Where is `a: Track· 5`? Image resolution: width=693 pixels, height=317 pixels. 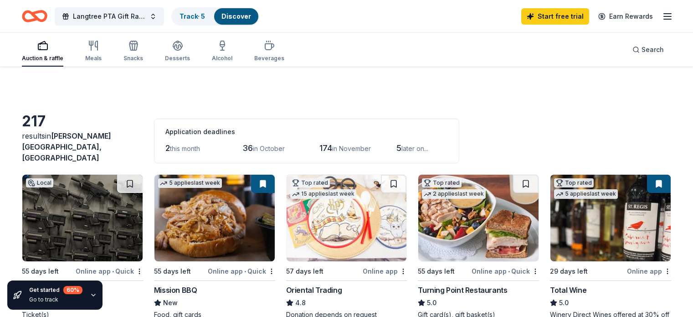 a: Track· 5 is located at coordinates (192, 16).